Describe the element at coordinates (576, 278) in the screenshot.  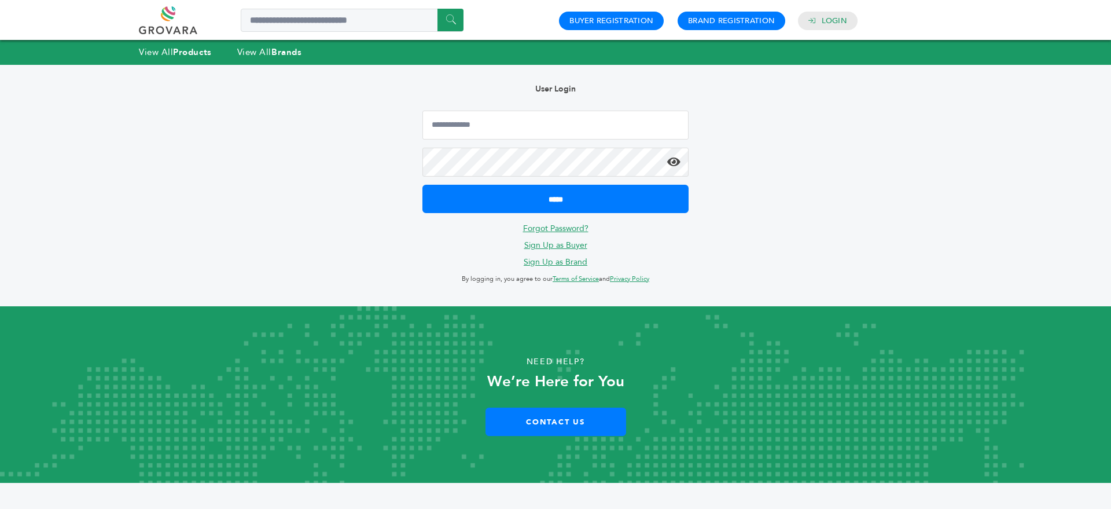
I see `a: Terms of Service` at that location.